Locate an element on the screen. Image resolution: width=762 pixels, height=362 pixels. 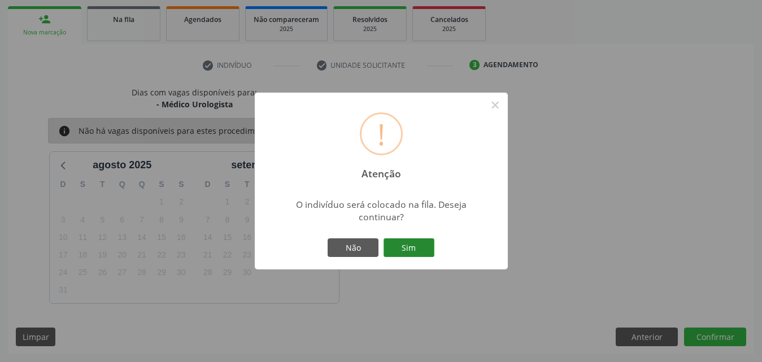
button: Não is located at coordinates (353, 248).